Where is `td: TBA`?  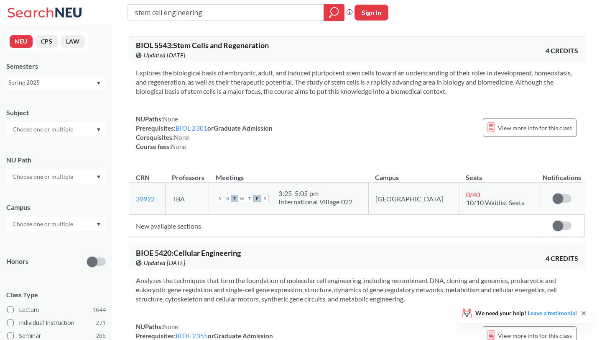
td: TBA is located at coordinates (187, 198).